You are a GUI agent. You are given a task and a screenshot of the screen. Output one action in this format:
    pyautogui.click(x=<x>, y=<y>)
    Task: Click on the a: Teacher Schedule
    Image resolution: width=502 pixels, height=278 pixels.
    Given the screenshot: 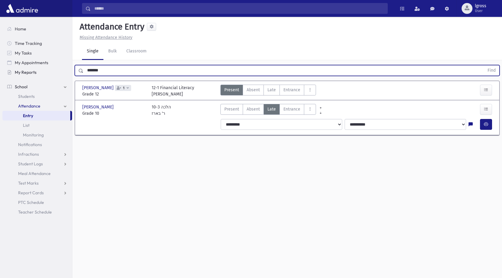 What is the action you would take?
    pyautogui.click(x=37, y=212)
    